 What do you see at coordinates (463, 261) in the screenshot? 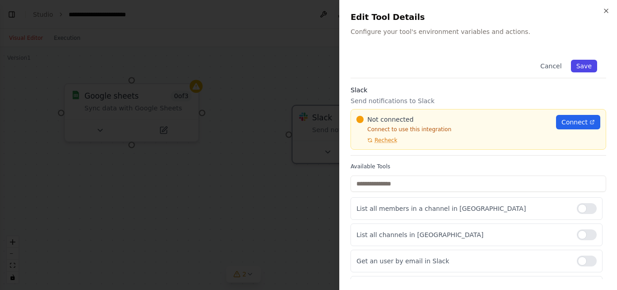
I see `p: Get an user by email in Slack` at bounding box center [463, 261].